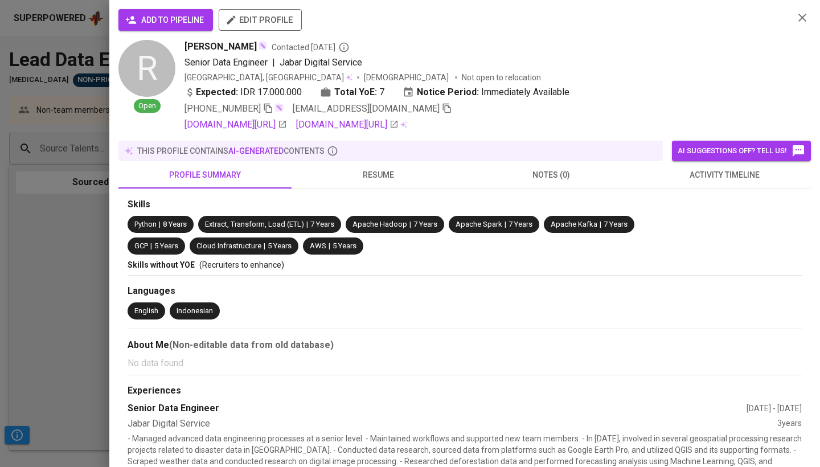  What do you see at coordinates (378, 175) in the screenshot?
I see `span: resume` at bounding box center [378, 175].